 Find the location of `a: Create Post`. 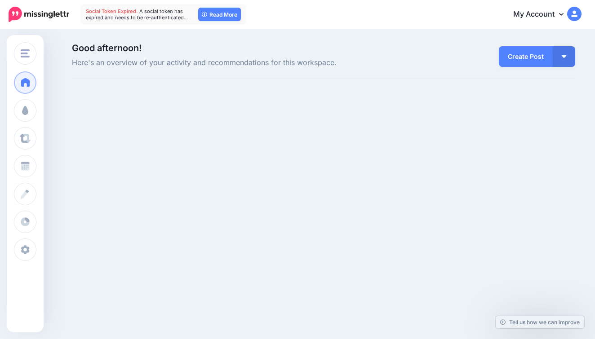

a: Create Post is located at coordinates (526, 57).